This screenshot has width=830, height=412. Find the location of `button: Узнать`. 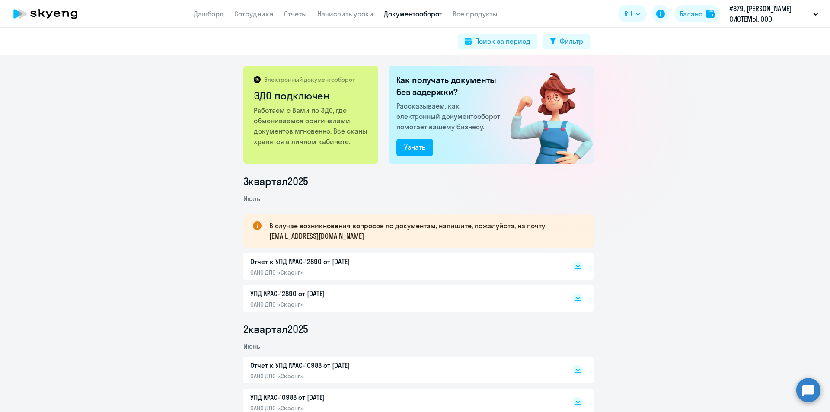

button: Узнать is located at coordinates (414, 147).